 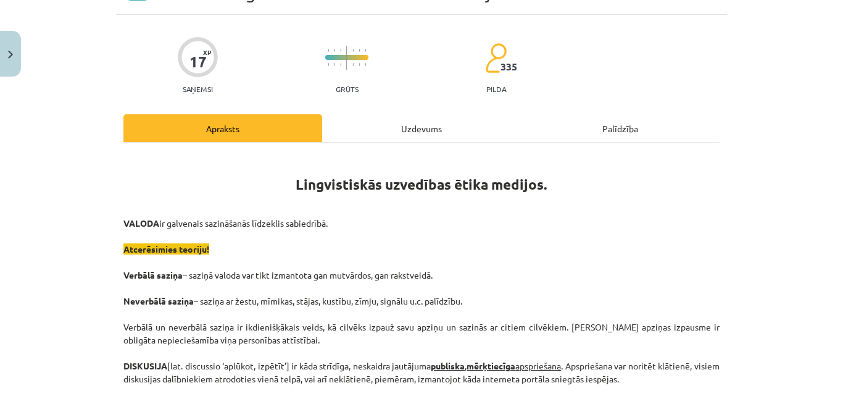 I want to click on p: pilda, so click(x=496, y=89).